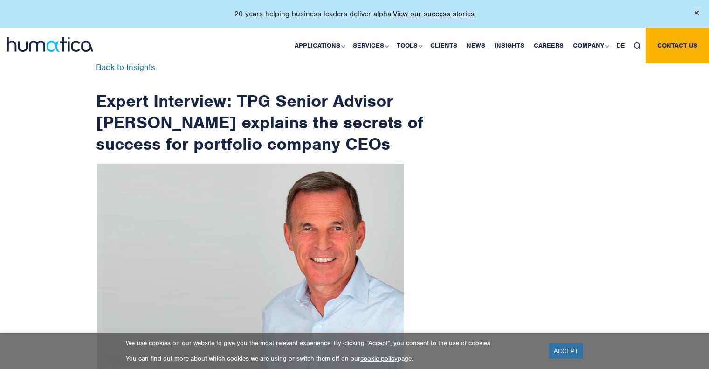 The width and height of the screenshot is (709, 369). I want to click on img: search_icon, so click(637, 46).